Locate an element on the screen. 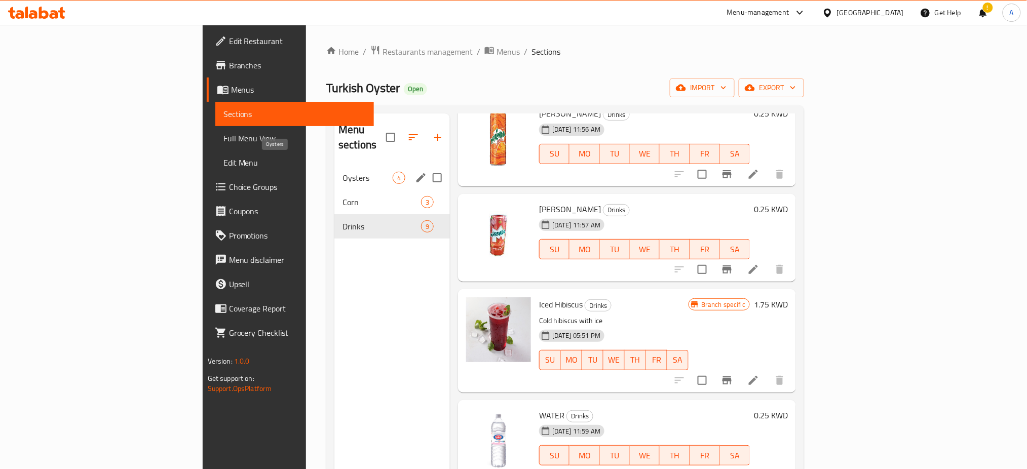 This screenshot has width=1027, height=469. a: Menu disclaimer is located at coordinates (290, 260).